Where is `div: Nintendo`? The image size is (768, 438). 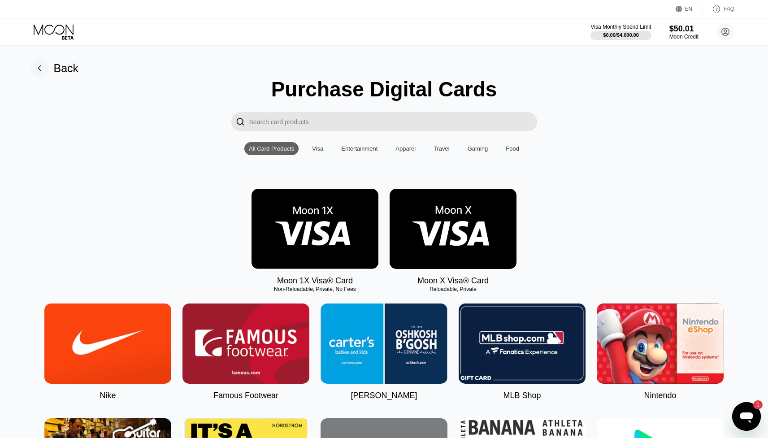 div: Nintendo is located at coordinates (660, 395).